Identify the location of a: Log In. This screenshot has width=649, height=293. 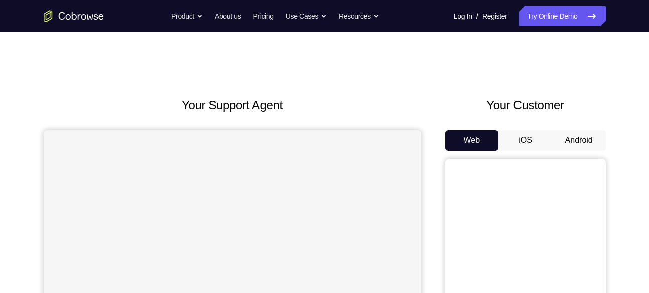
(463, 16).